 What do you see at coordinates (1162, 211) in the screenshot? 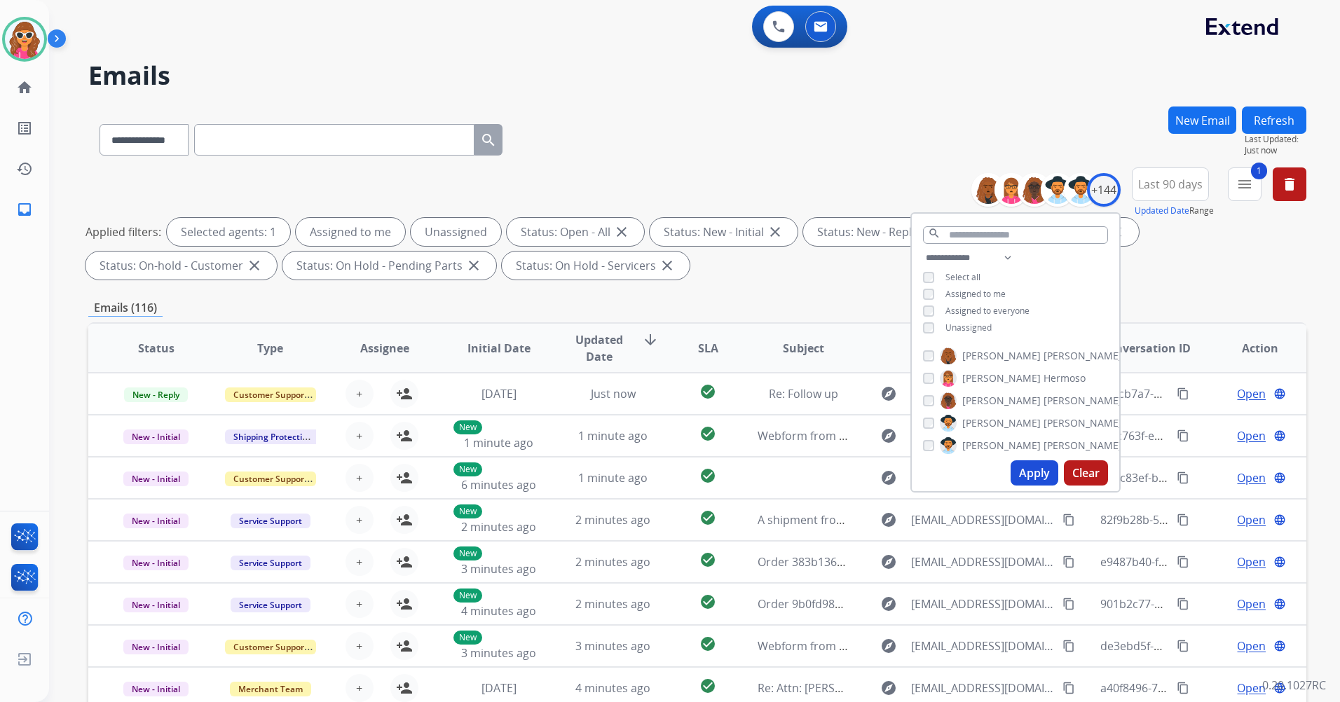
I see `button: Updated Date` at bounding box center [1162, 211].